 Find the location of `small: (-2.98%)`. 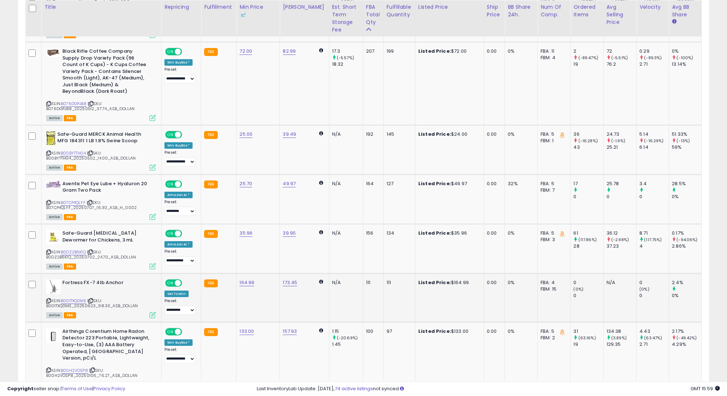

small: (-2.98%) is located at coordinates (620, 239).